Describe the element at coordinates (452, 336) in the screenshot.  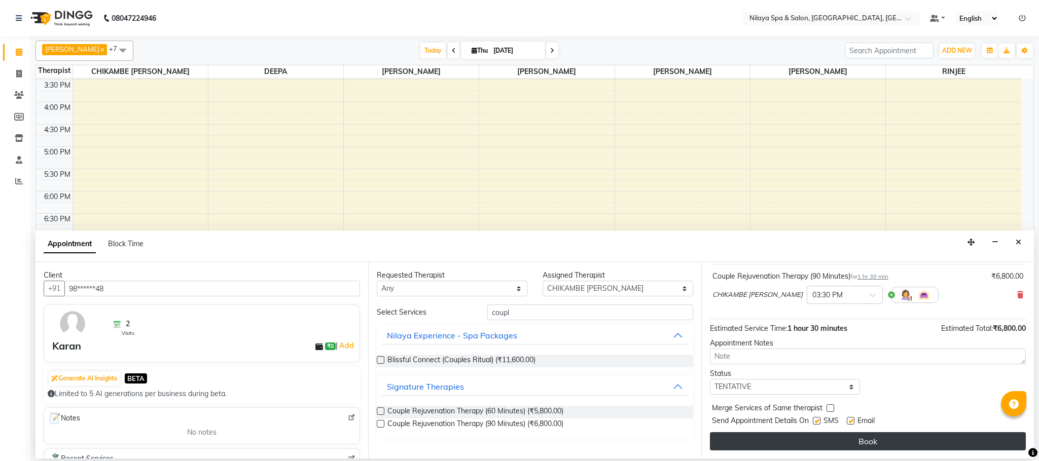
I see `div: Nilaya Experience - Spa Packages` at that location.